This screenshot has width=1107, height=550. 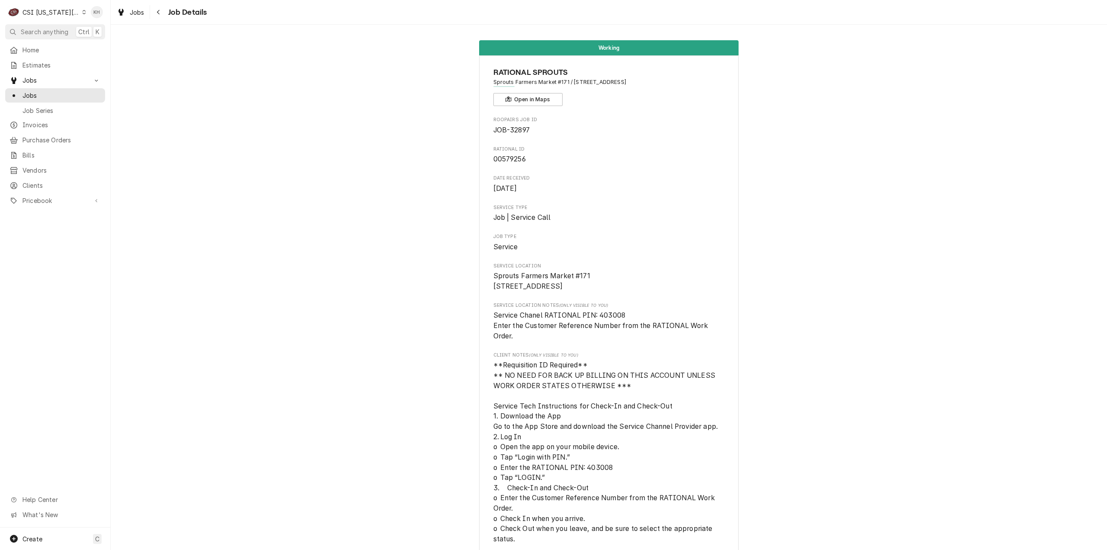 What do you see at coordinates (61, 140) in the screenshot?
I see `span: Purchase Orders` at bounding box center [61, 140].